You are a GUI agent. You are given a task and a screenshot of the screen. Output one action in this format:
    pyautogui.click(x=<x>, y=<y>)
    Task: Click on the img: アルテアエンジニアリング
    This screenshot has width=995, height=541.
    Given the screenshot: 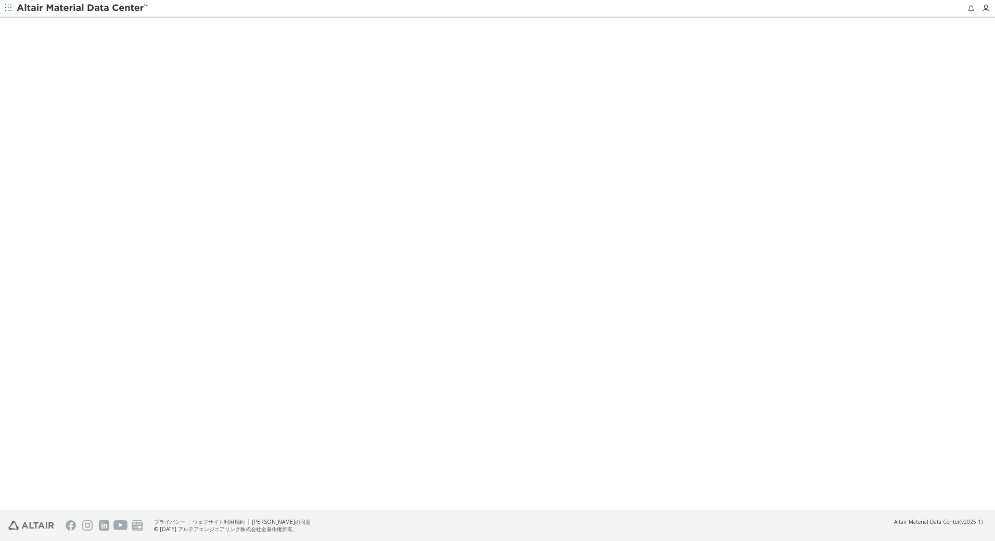 What is the action you would take?
    pyautogui.click(x=31, y=526)
    